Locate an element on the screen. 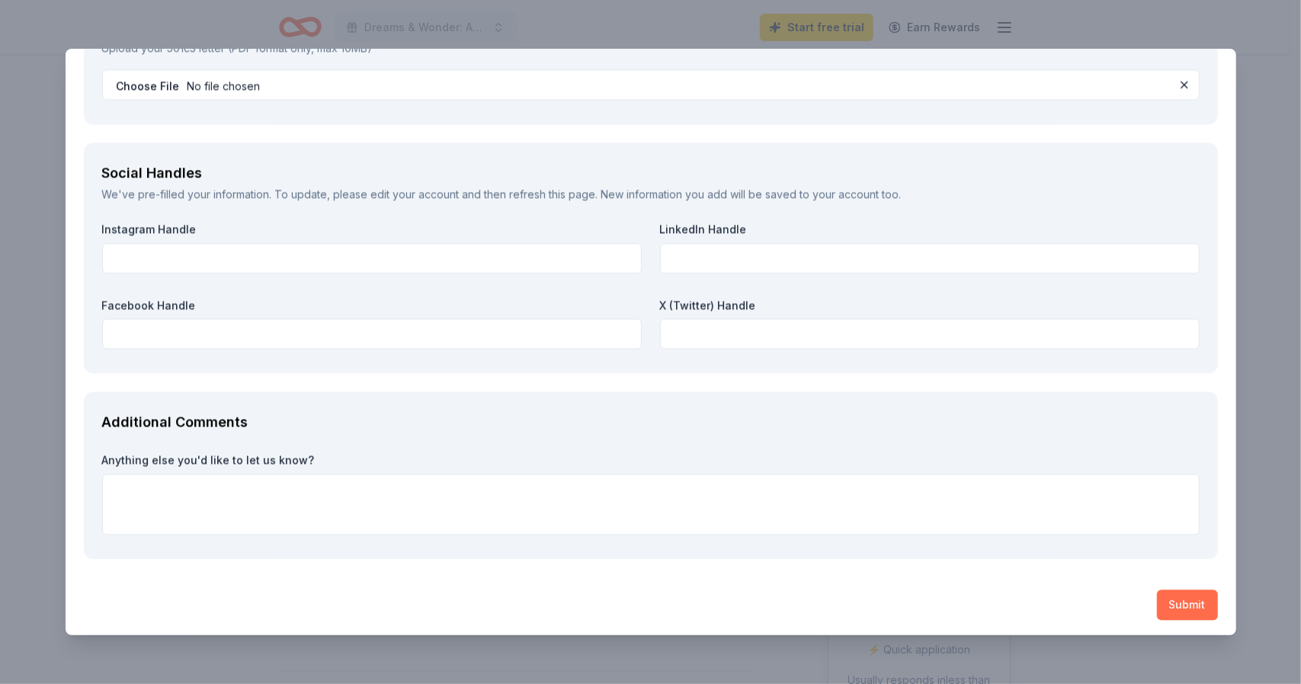  label: LinkedIn Handle is located at coordinates (930, 229).